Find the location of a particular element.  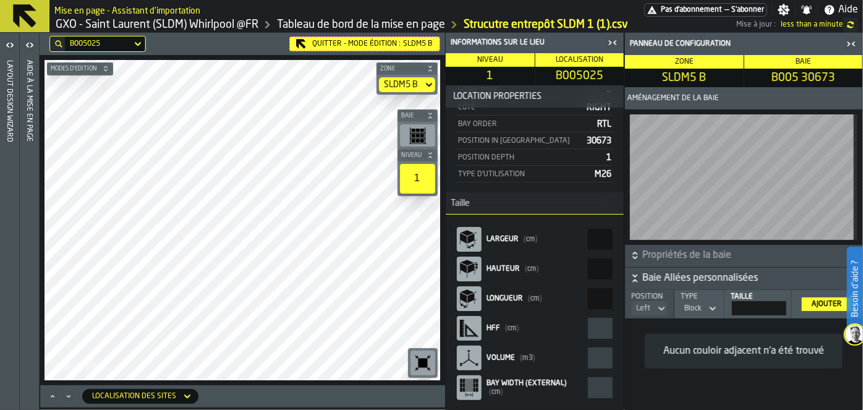

span: Baie is located at coordinates (803, 62).